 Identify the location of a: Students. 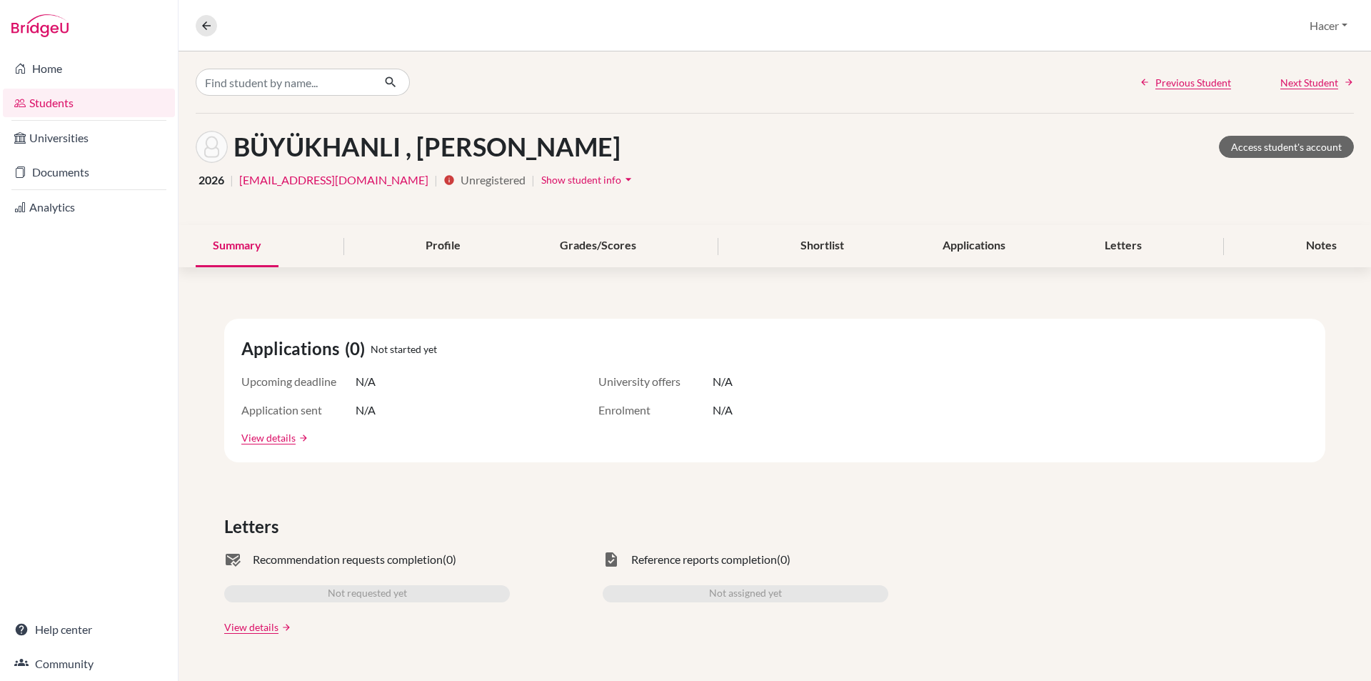
(89, 103).